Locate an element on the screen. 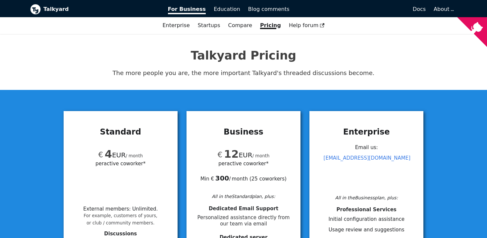 Image resolution: width=487 pixels, height=238 pixels. span: Education is located at coordinates (227, 9).